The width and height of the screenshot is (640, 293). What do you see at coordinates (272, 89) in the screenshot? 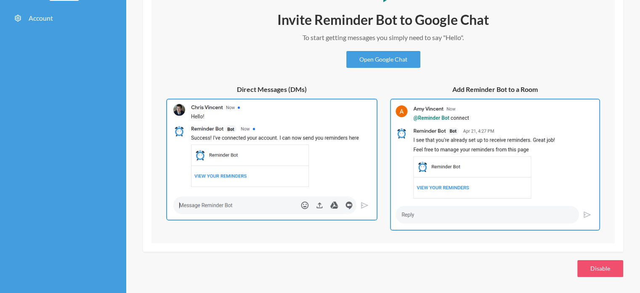
I see `h5: Direct Messages (DMs)` at bounding box center [272, 89].